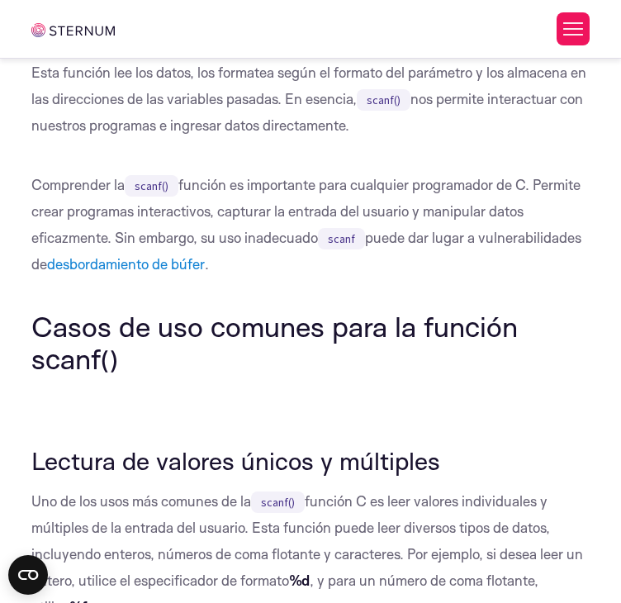 This screenshot has width=621, height=603. I want to click on font: %d, so click(299, 580).